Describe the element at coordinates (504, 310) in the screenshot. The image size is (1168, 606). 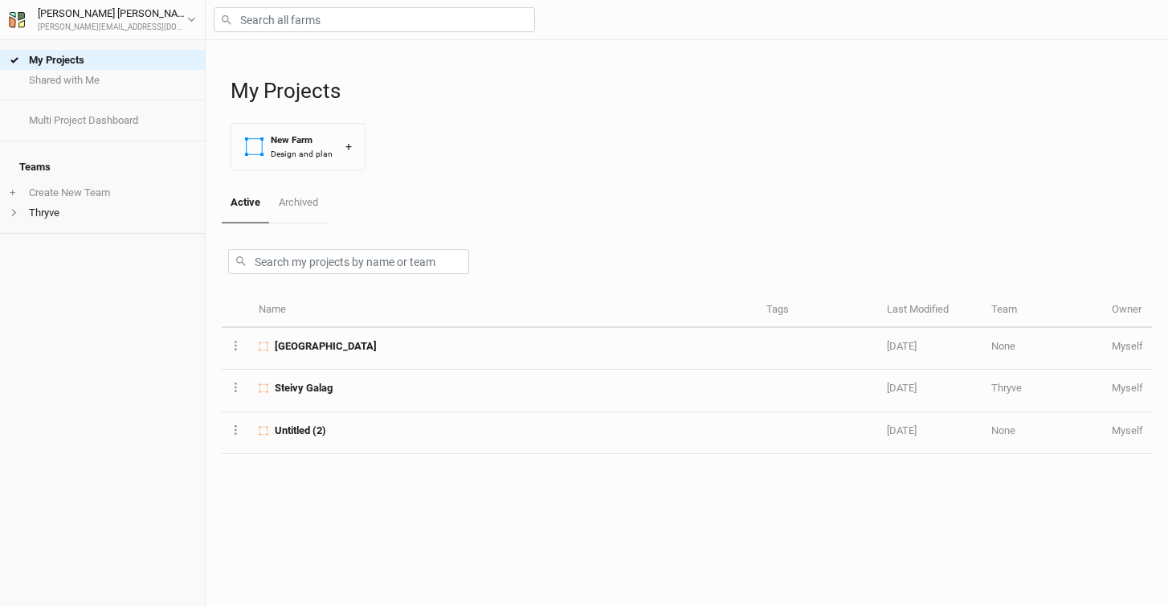
I see `th: Name` at that location.